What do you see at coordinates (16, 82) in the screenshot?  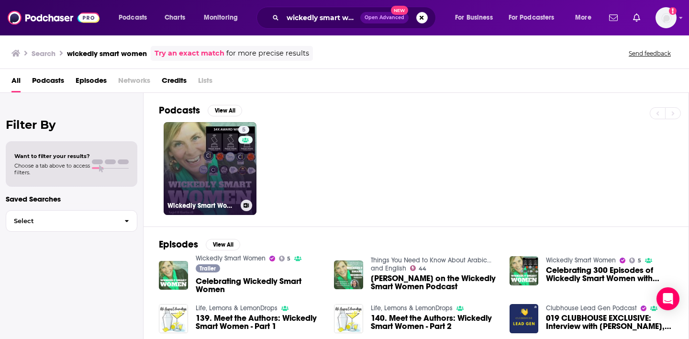 I see `span: All` at bounding box center [16, 82].